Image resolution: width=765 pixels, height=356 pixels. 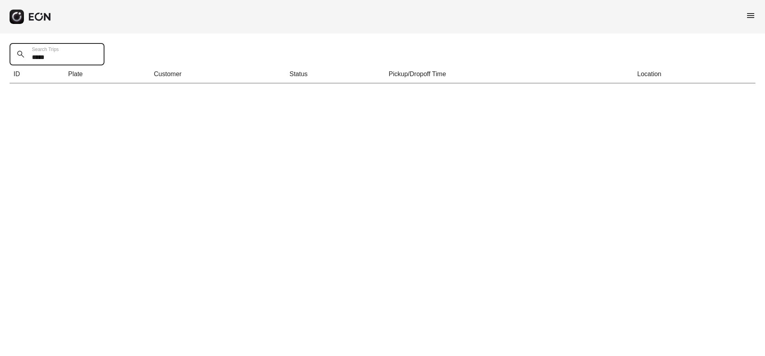 What do you see at coordinates (218, 74) in the screenshot?
I see `th: Customer` at bounding box center [218, 74].